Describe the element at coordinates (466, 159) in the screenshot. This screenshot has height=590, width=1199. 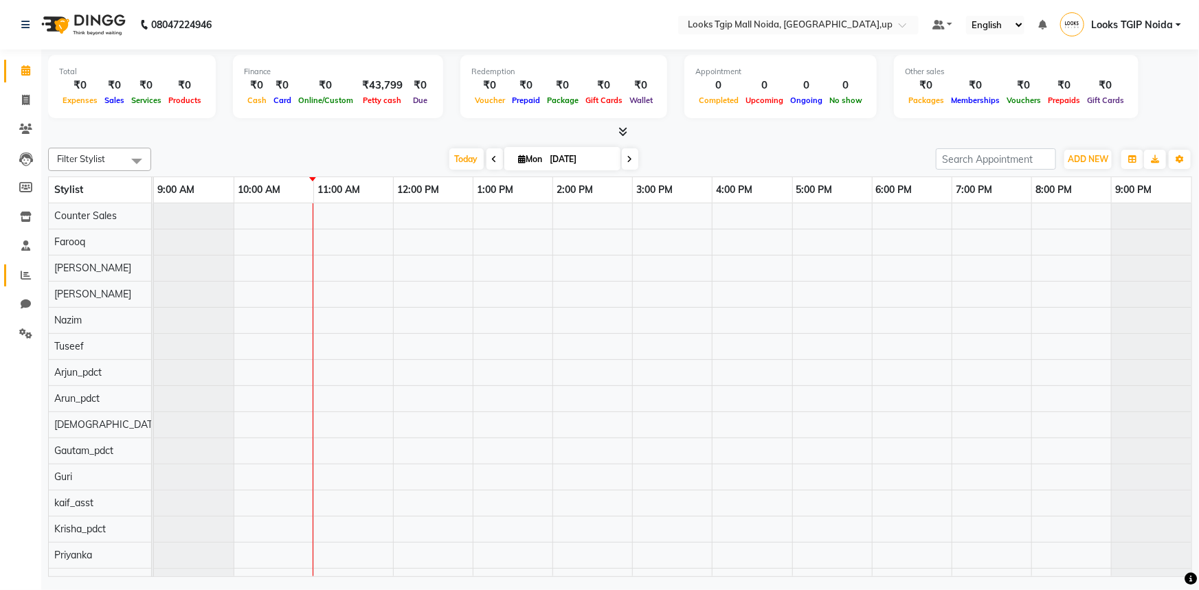
I see `span: Today` at that location.